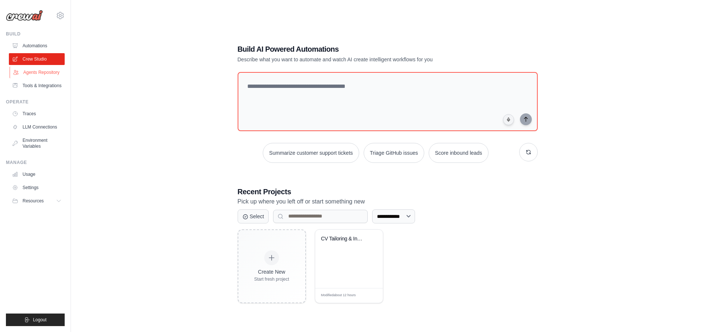  I want to click on a: Tools & Integrations, so click(37, 86).